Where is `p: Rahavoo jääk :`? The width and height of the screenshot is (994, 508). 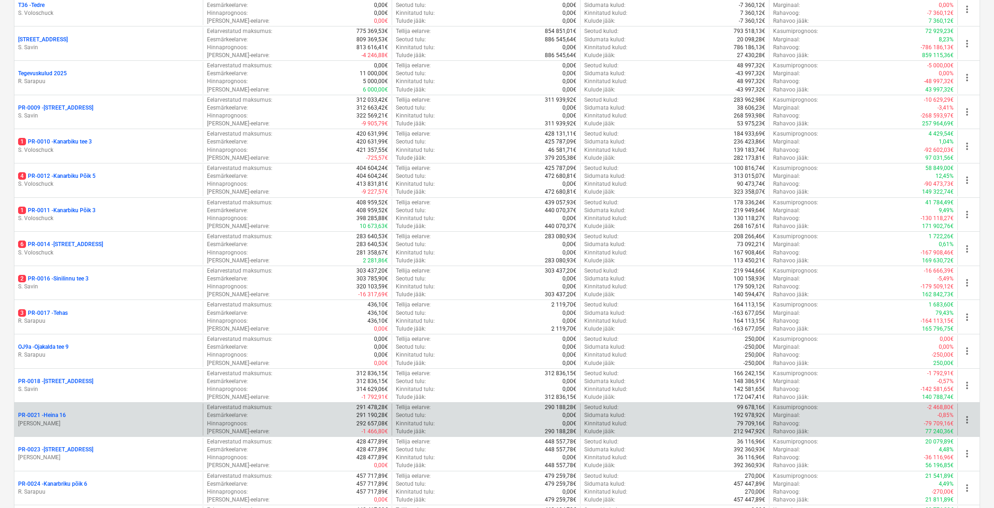 p: Rahavoo jääk : is located at coordinates (791, 158).